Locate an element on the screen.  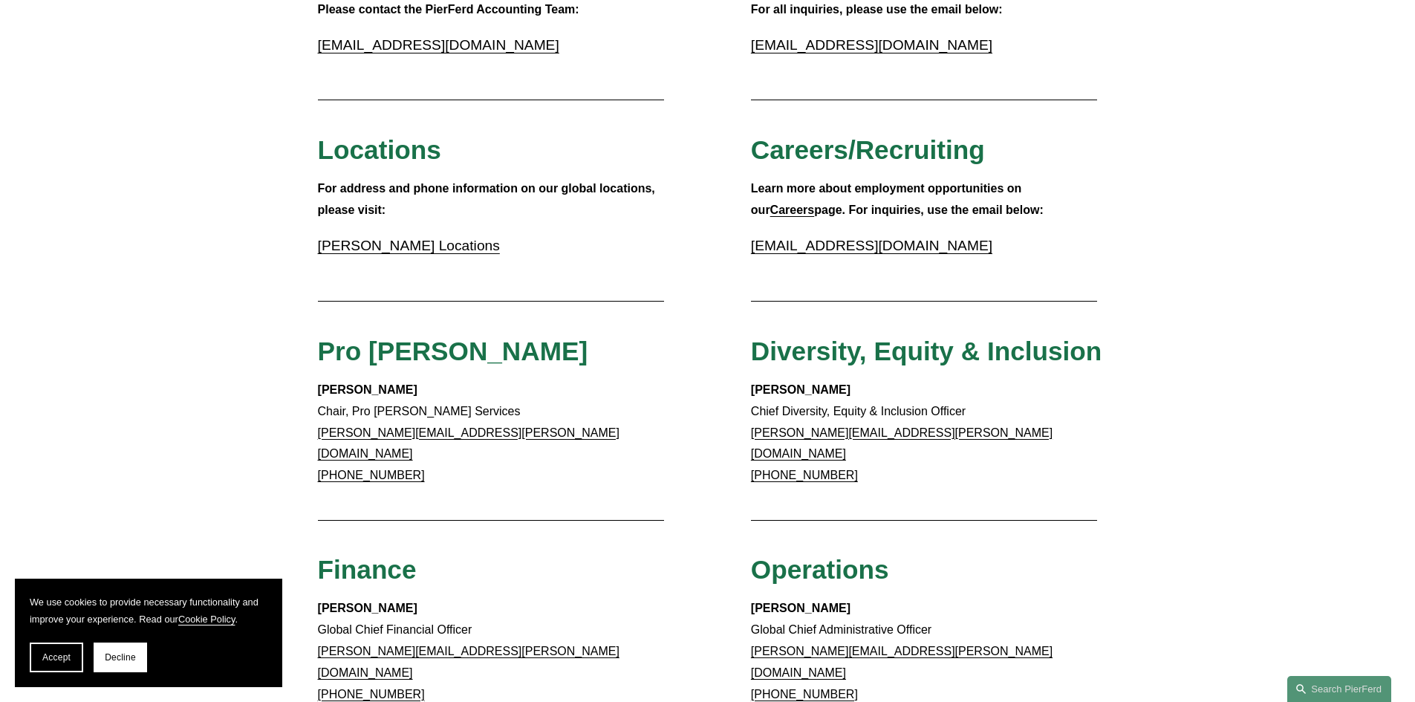
section: Cookie banner is located at coordinates (149, 633).